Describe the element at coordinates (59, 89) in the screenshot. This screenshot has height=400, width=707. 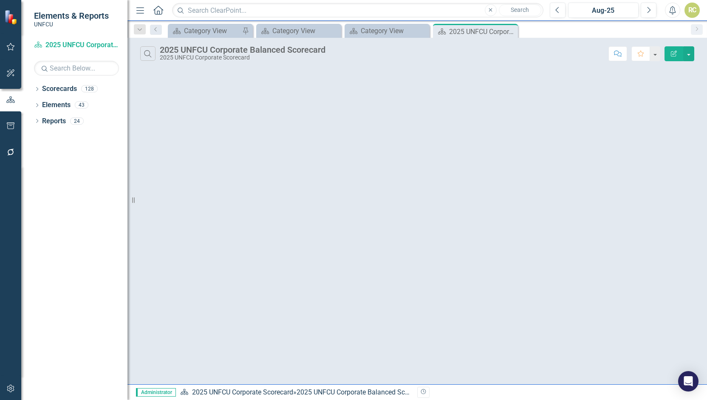
I see `a: Scorecards` at that location.